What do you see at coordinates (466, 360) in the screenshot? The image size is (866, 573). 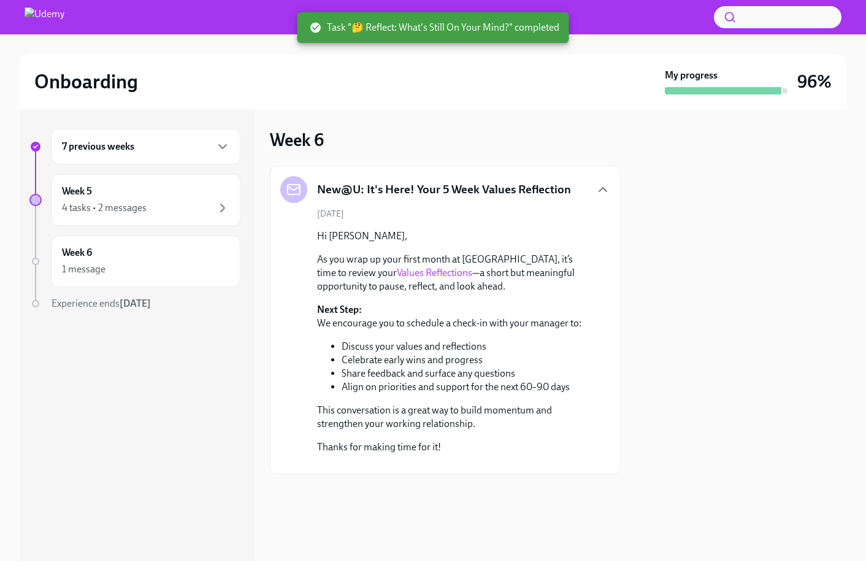 I see `li: Celebrate early wins and progress` at bounding box center [466, 360].